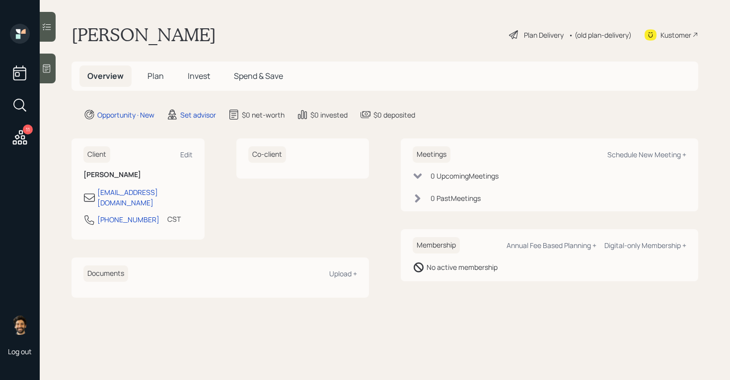 The image size is (730, 380). I want to click on div: Schedule New Meeting +, so click(647, 154).